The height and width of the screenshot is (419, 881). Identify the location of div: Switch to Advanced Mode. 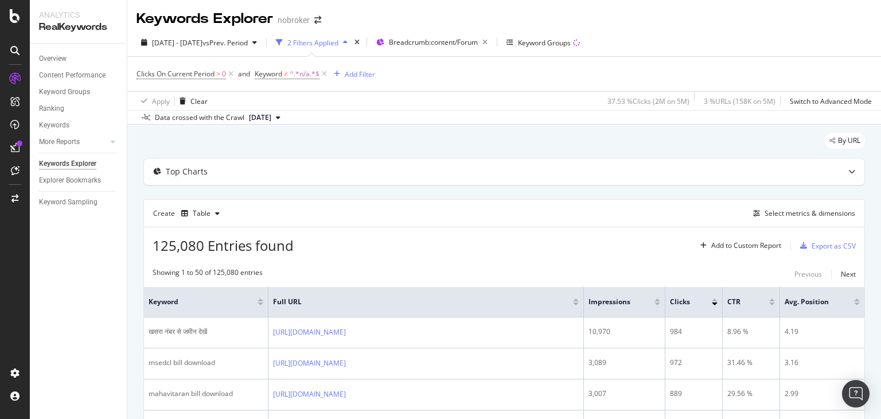
(830, 101).